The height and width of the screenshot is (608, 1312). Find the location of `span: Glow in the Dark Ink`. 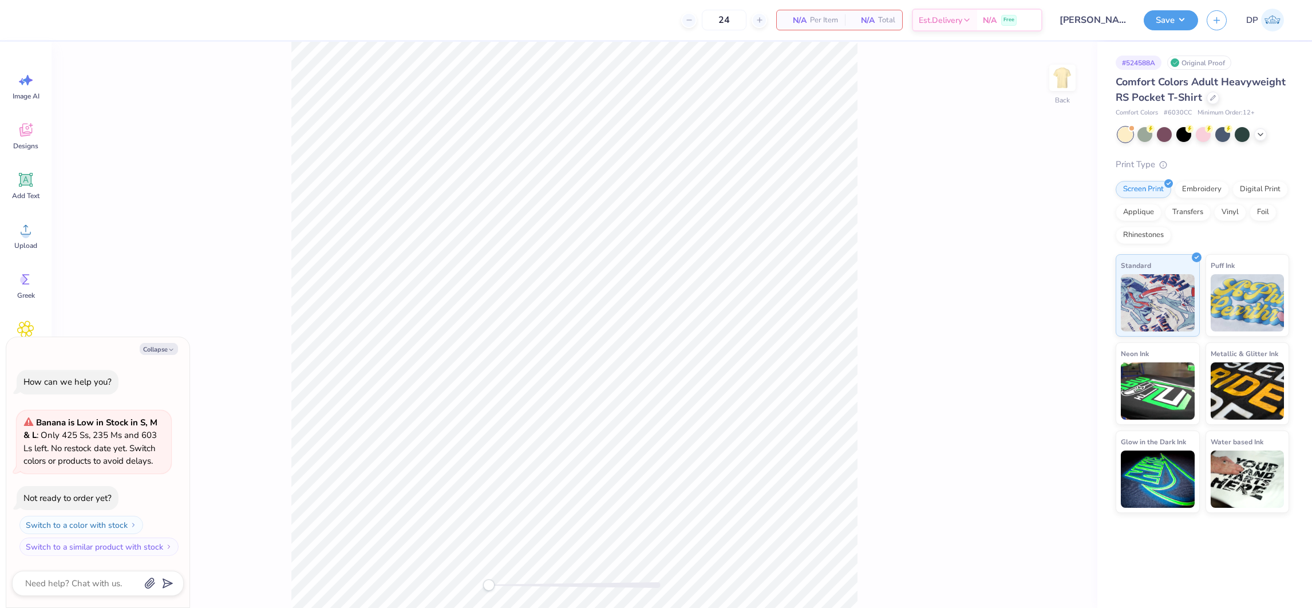

span: Glow in the Dark Ink is located at coordinates (1153, 441).